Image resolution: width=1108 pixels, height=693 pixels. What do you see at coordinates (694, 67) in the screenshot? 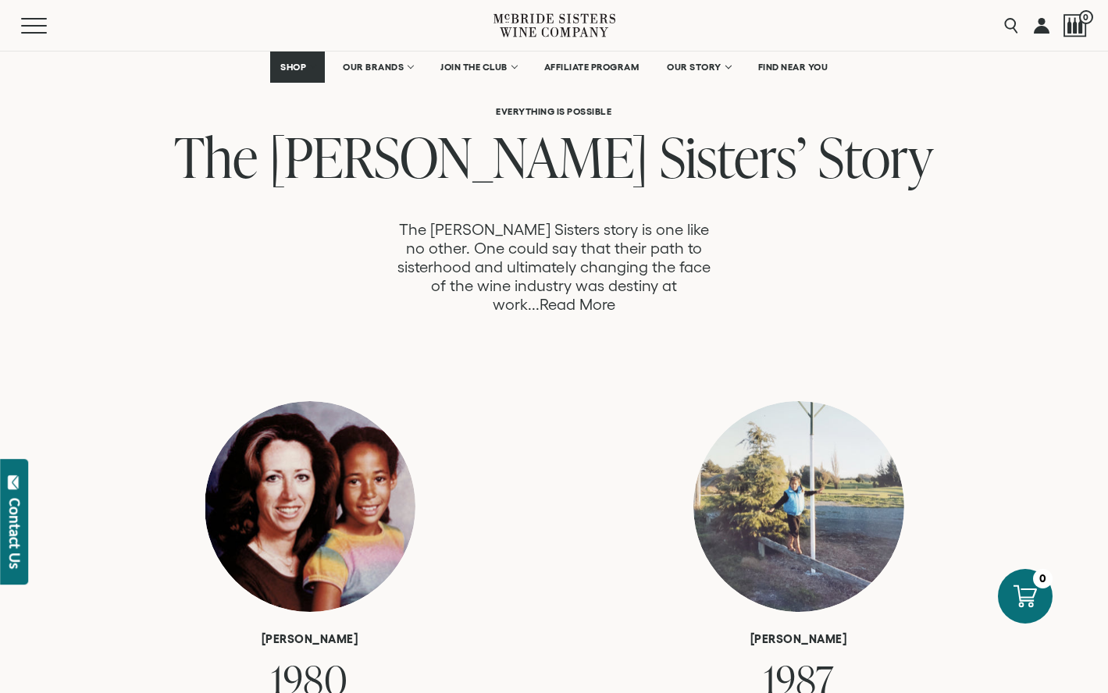
I see `span: OUR STORY` at bounding box center [694, 67].